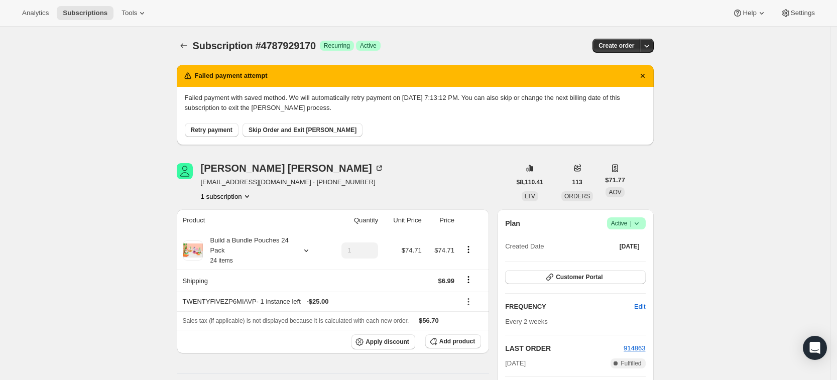 The height and width of the screenshot is (380, 837). What do you see at coordinates (318, 302) in the screenshot?
I see `div: TWENTYFIVEZP6MIAVP - 1 instance left` at bounding box center [318, 302].